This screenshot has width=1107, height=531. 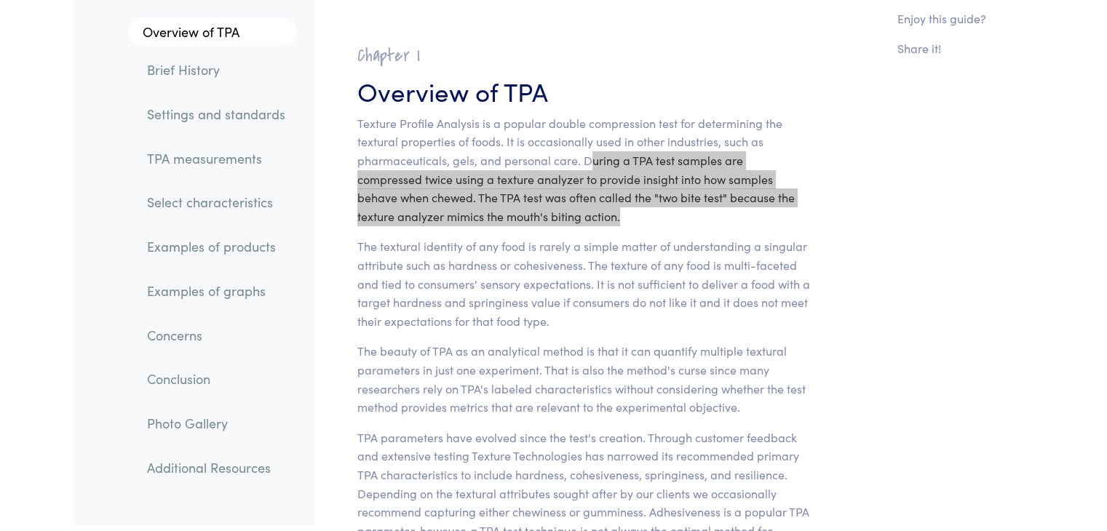 What do you see at coordinates (904, 133) in the screenshot?
I see `a: Share on LinkedIn` at bounding box center [904, 133].